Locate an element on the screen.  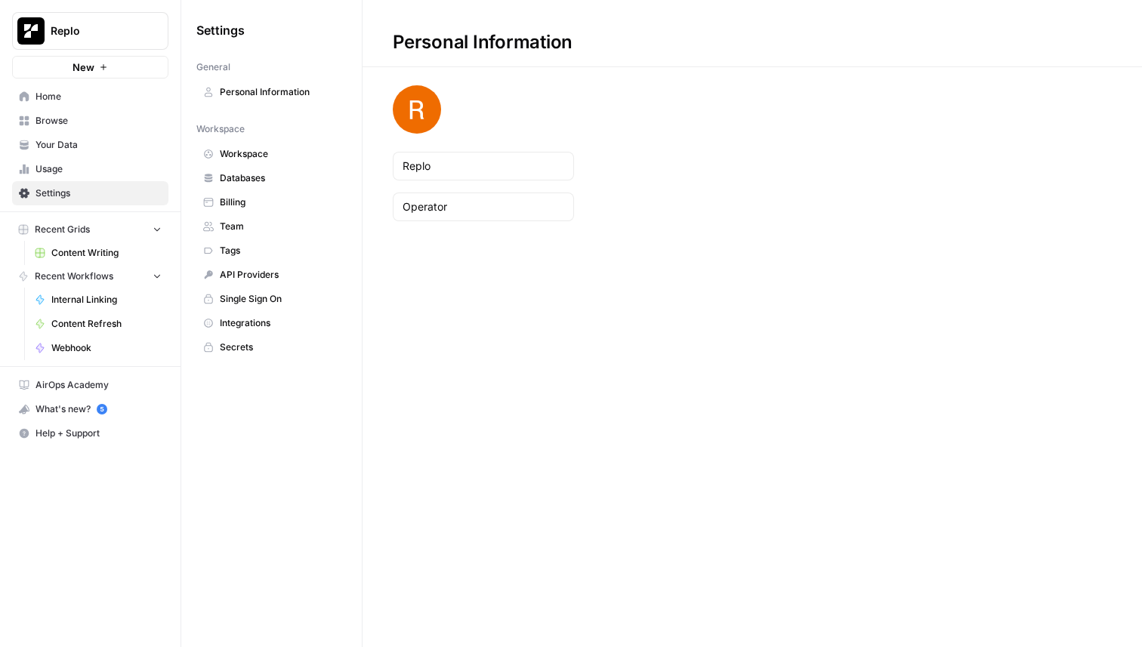
img: avatar is located at coordinates (417, 109).